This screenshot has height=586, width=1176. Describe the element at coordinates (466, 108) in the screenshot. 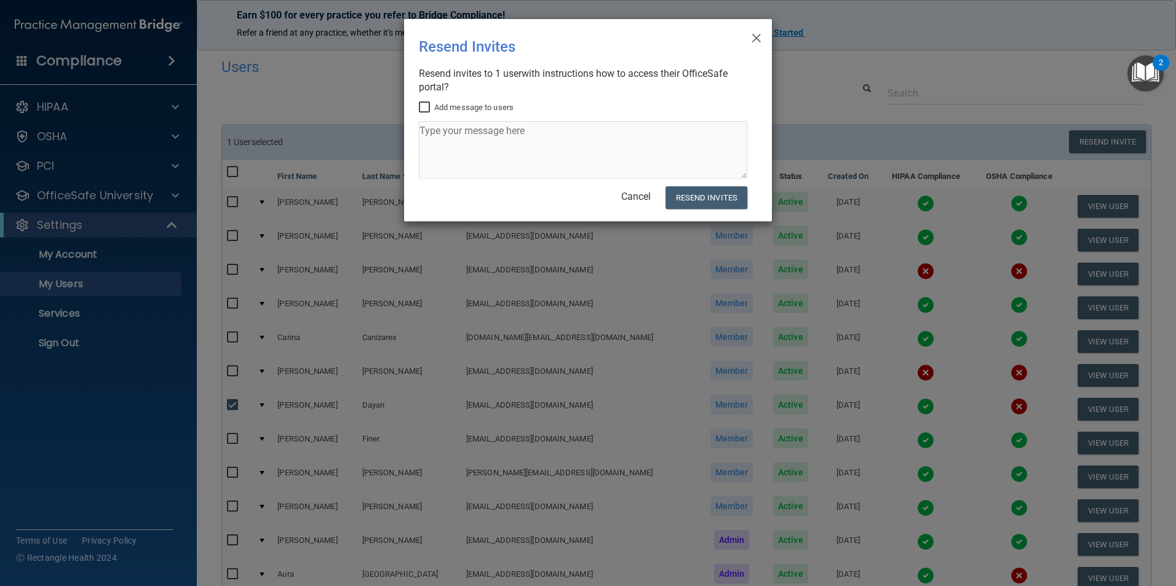

I see `label: Add message to users` at that location.